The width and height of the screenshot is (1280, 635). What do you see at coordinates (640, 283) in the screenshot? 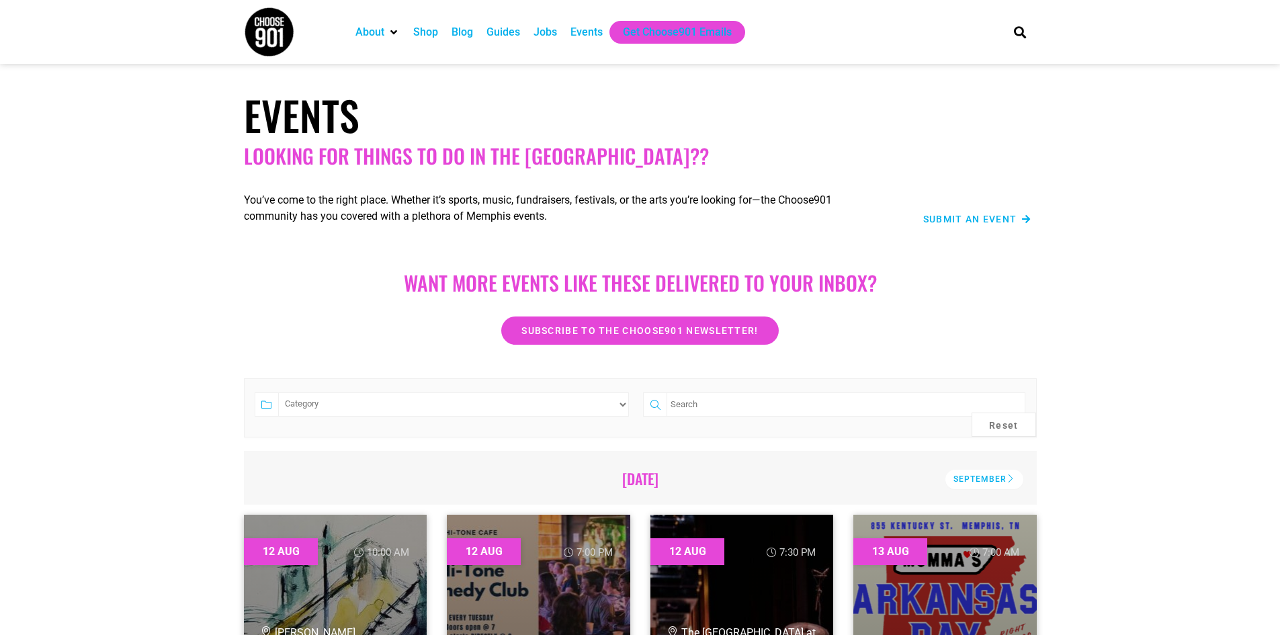
I see `h2: Want more EVENTS LIKE THESE DELIVERED TO YOUR INBOX?` at bounding box center [640, 283].